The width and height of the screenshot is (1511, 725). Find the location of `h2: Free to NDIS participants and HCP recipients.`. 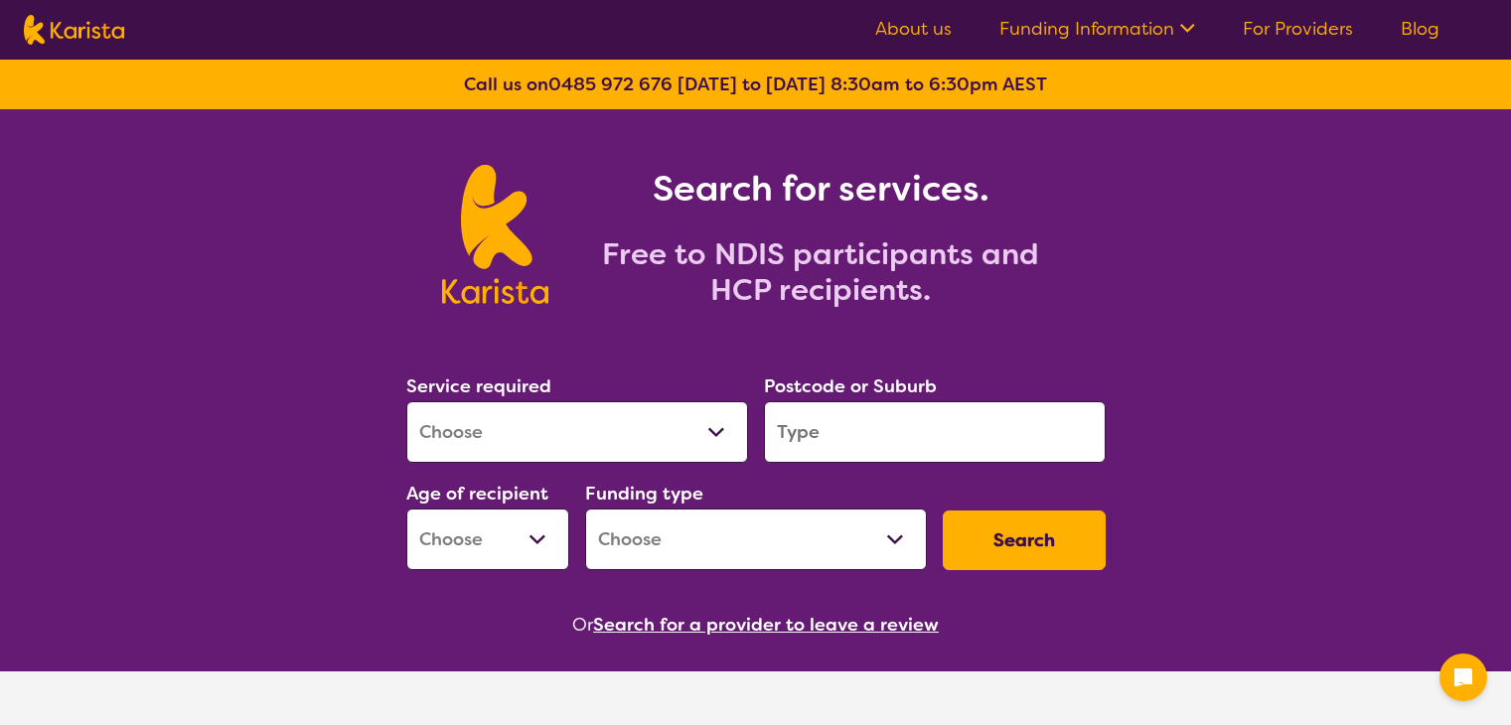

h2: Free to NDIS participants and HCP recipients. is located at coordinates (820, 272).